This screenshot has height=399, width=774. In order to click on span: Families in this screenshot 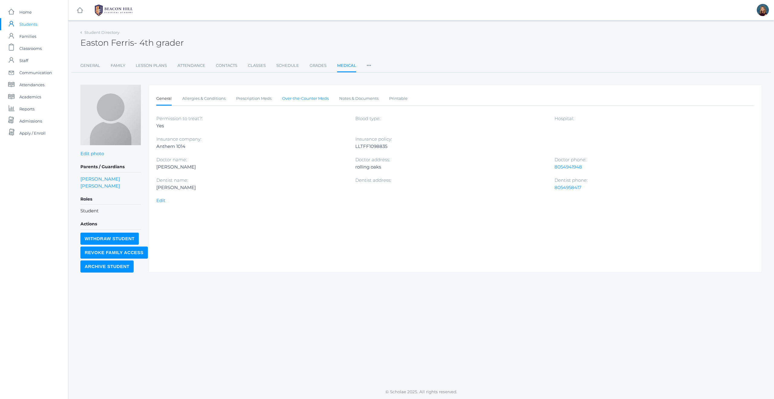, I will do `click(28, 36)`.